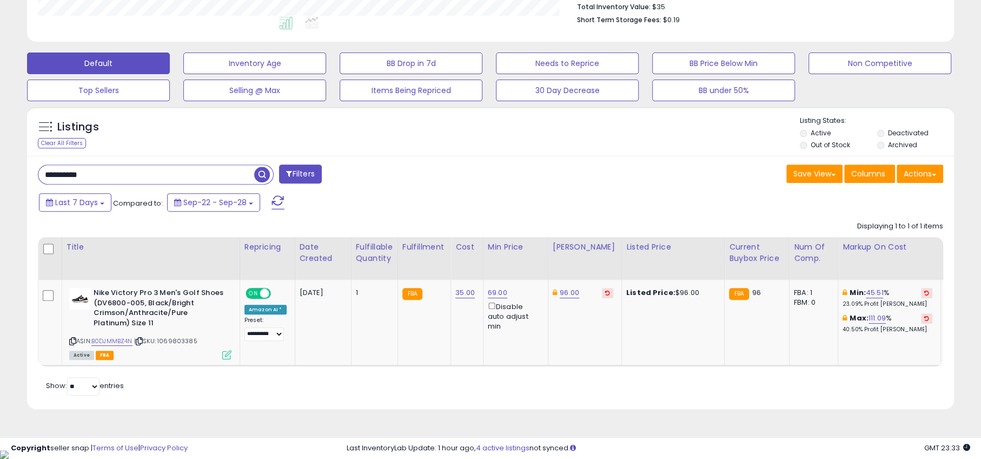 Image resolution: width=981 pixels, height=459 pixels. I want to click on button: BB Drop in 7d, so click(411, 63).